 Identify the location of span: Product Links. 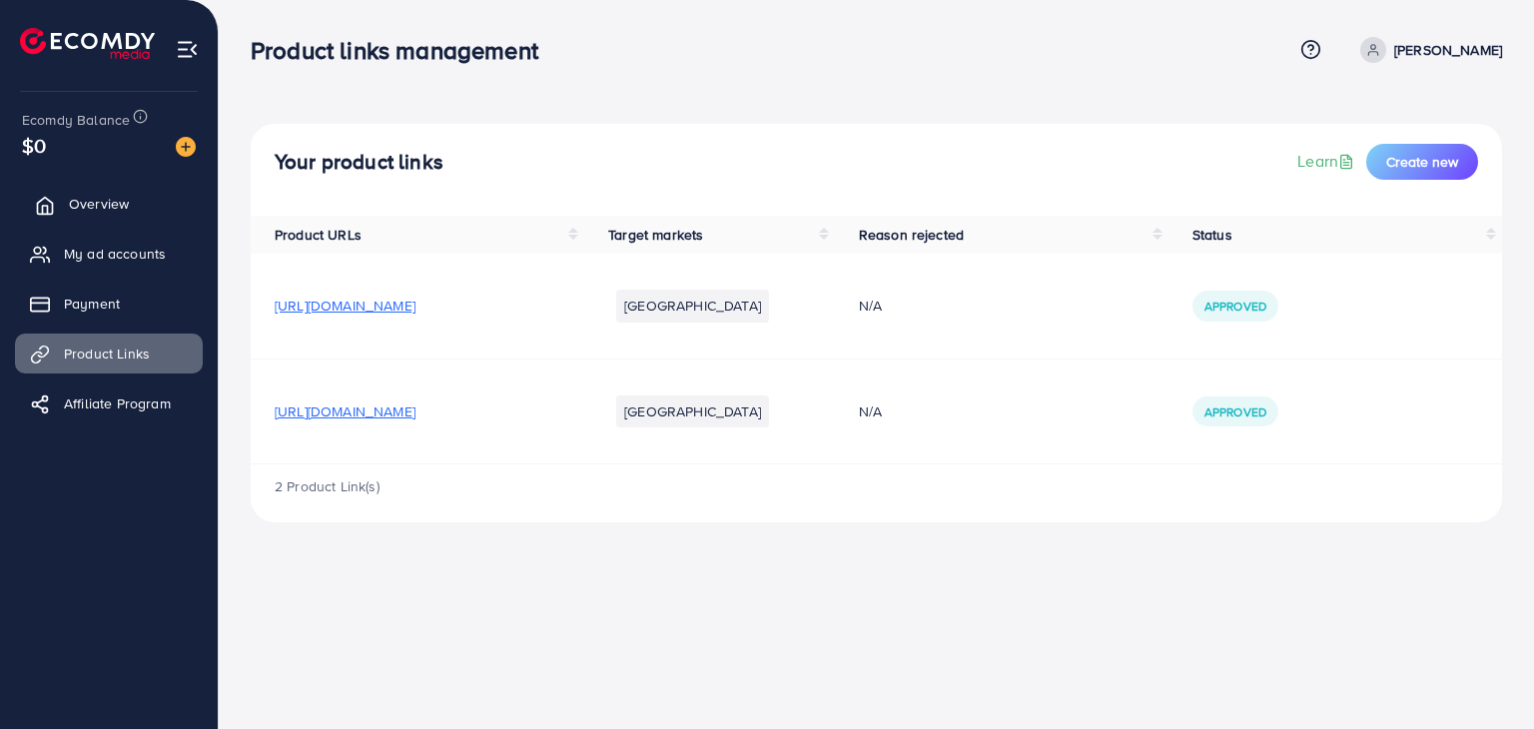
(107, 353).